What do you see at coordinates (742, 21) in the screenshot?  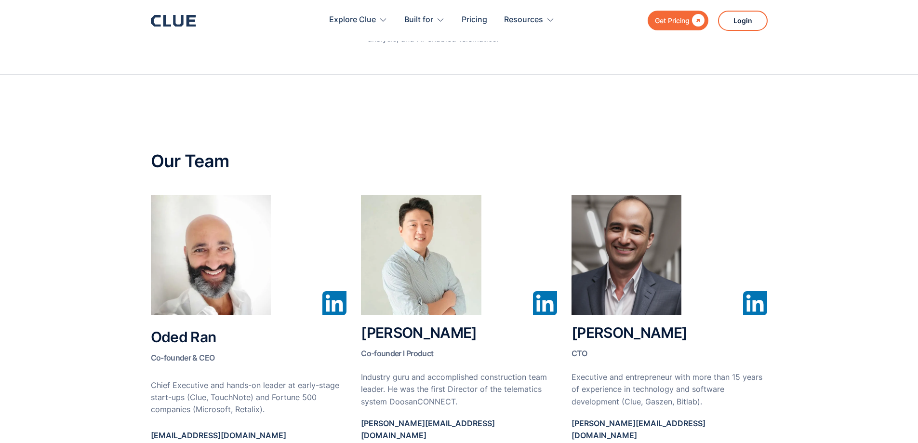 I see `a: Login` at bounding box center [742, 21].